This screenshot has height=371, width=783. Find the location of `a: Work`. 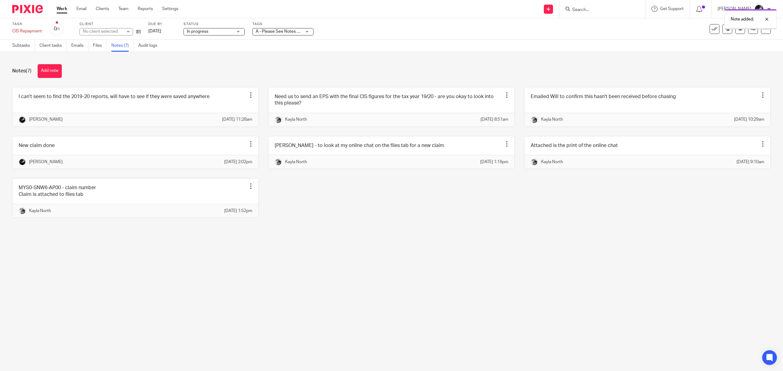

a: Work is located at coordinates (62, 9).